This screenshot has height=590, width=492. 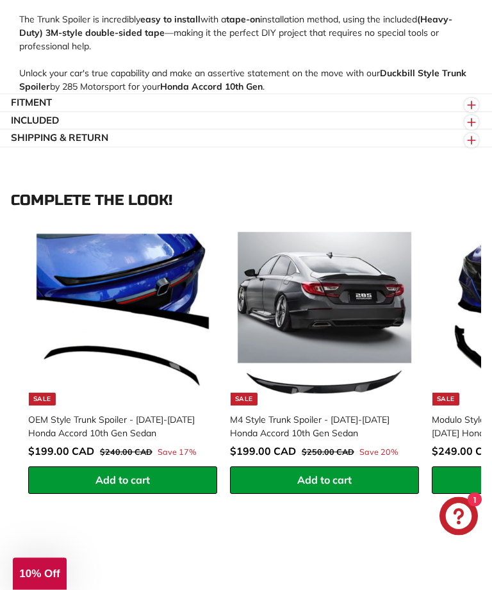 I want to click on strong: tape-on, so click(x=243, y=20).